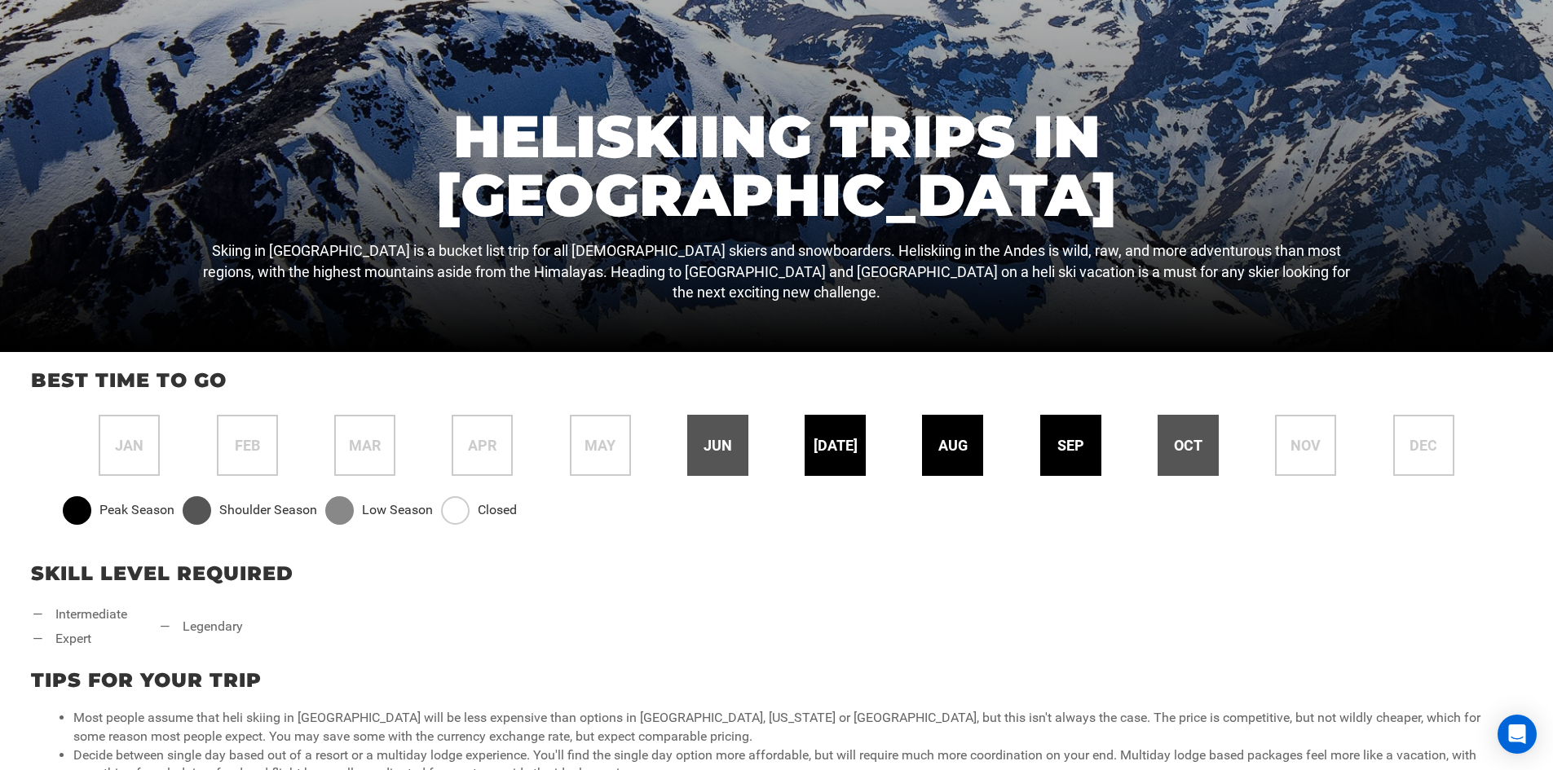  I want to click on div: Open Intercom Messenger, so click(1517, 735).